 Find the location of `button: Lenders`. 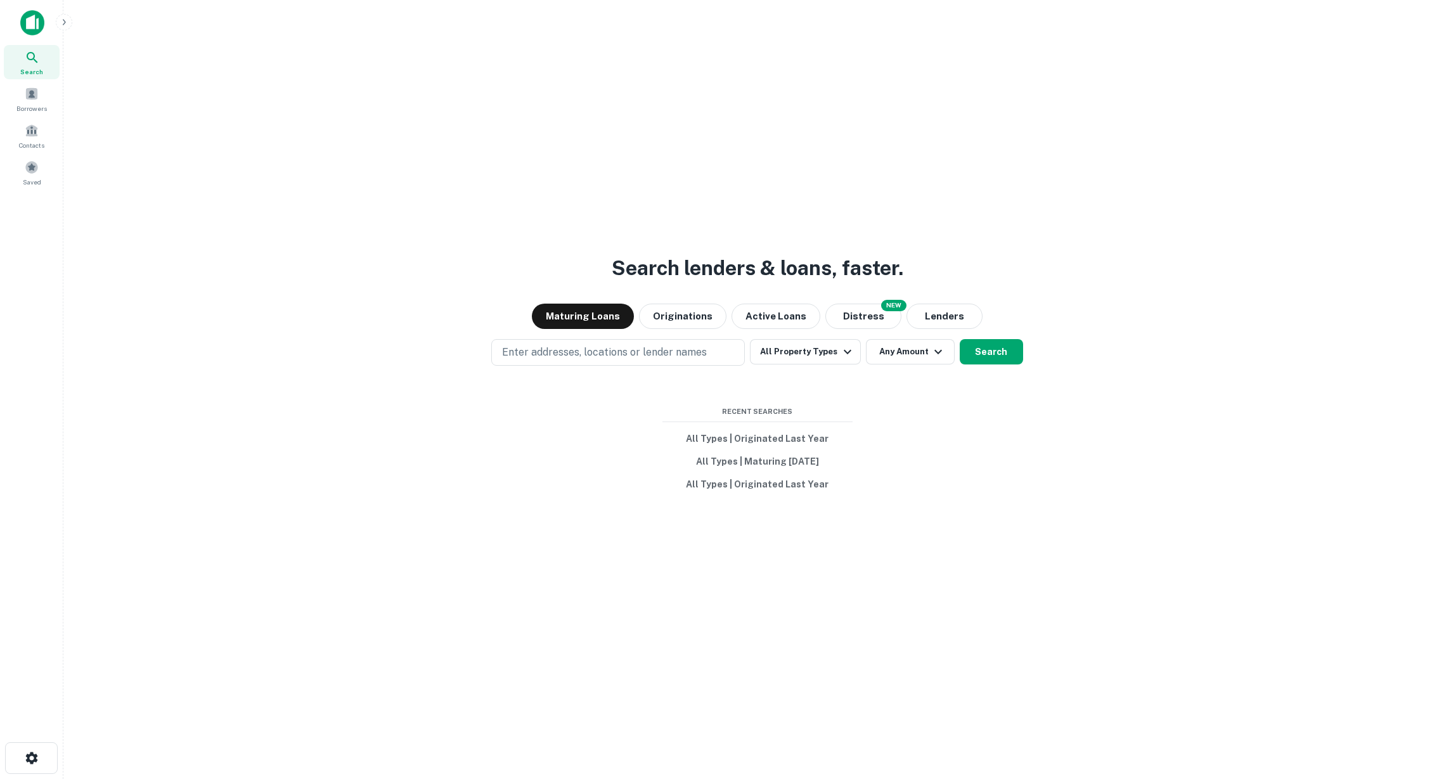

button: Lenders is located at coordinates (944, 316).